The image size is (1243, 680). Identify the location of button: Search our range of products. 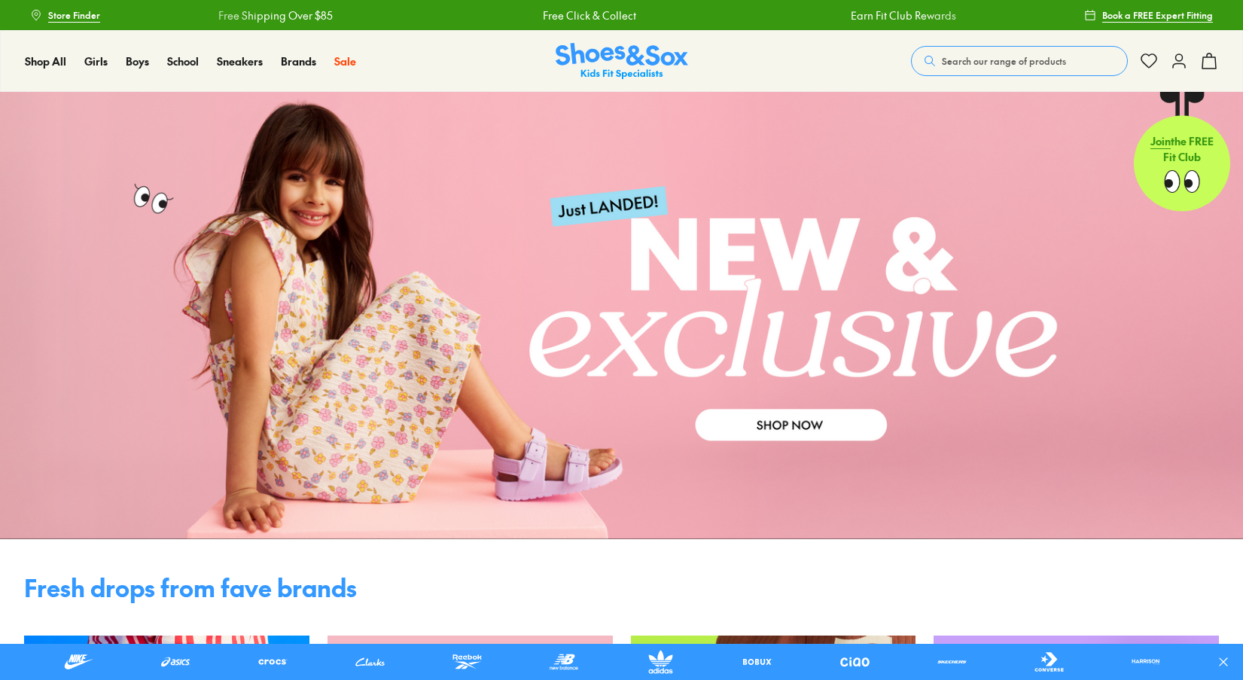
(1020, 61).